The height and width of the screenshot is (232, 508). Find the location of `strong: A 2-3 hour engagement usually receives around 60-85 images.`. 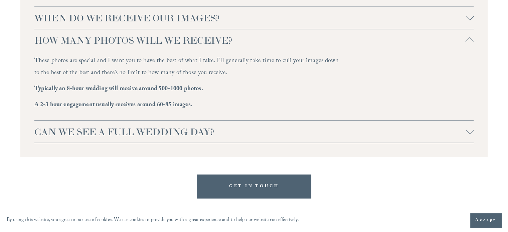

strong: A 2-3 hour engagement usually receives around 60-85 images. is located at coordinates (113, 105).